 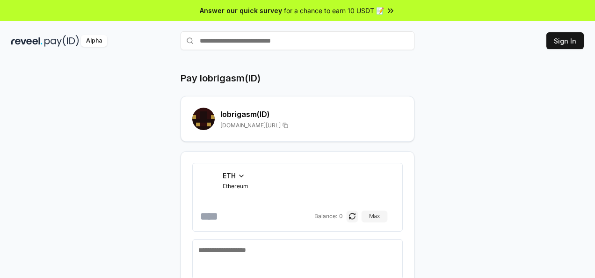 I want to click on img: reveel_dark, so click(x=27, y=41).